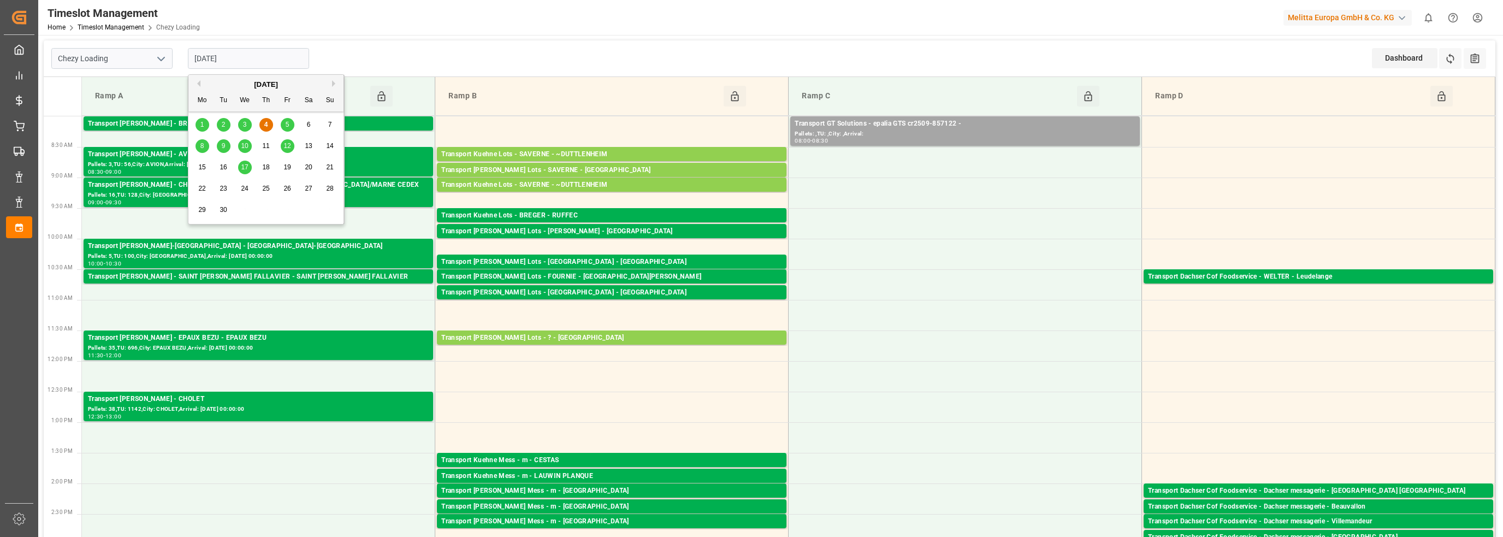 The height and width of the screenshot is (537, 1503). Describe the element at coordinates (266, 101) in the screenshot. I see `div: Th` at that location.